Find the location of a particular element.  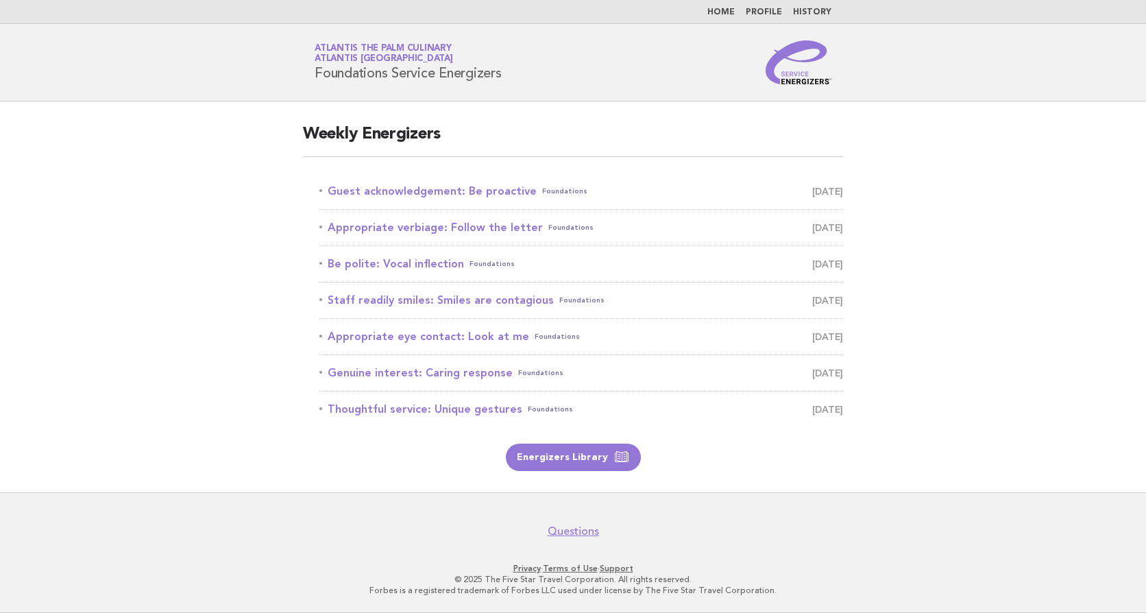

a: History is located at coordinates (812, 12).